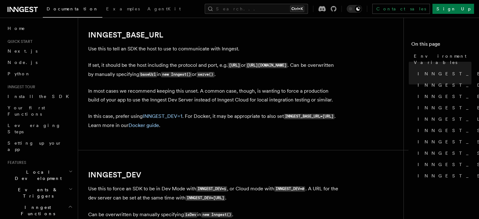  What do you see at coordinates (164, 9) in the screenshot?
I see `a: AgentKit` at bounding box center [164, 9].